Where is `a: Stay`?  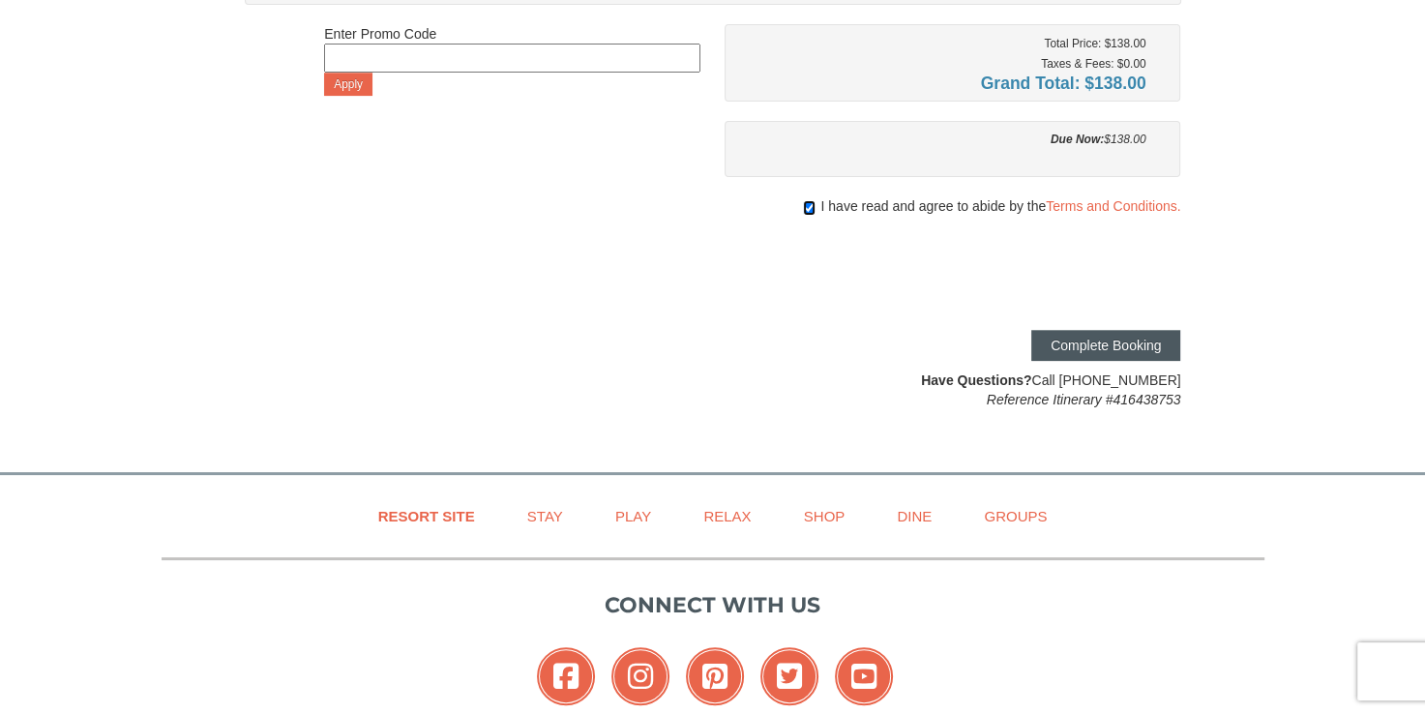
a: Stay is located at coordinates (545, 516).